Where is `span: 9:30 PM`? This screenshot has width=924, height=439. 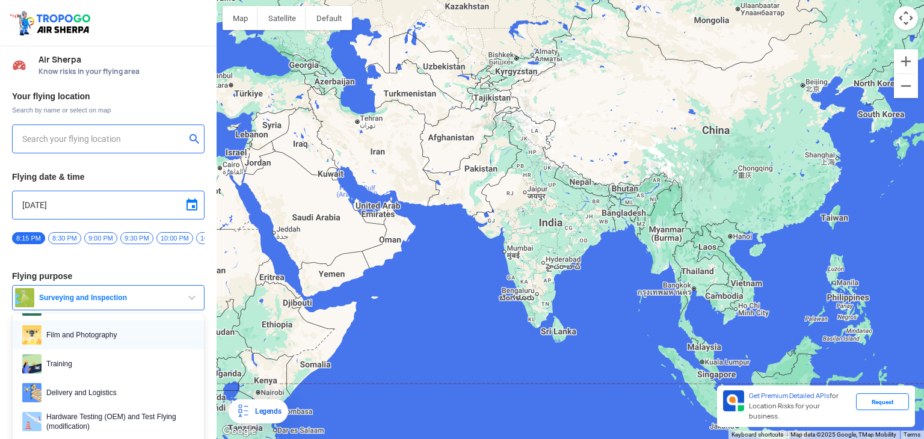 span: 9:30 PM is located at coordinates (137, 238).